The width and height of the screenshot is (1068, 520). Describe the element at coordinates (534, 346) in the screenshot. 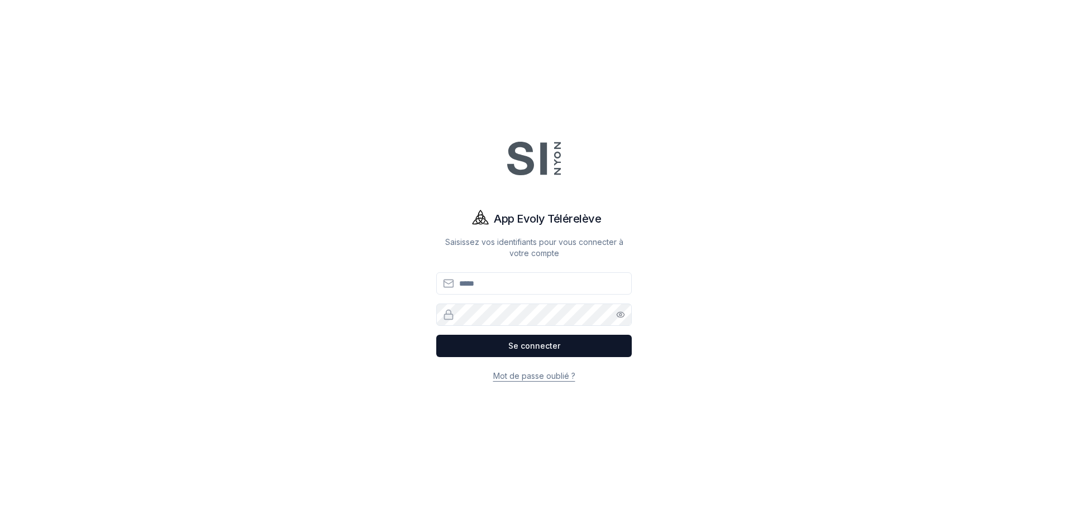

I see `button: Se connecter` at that location.